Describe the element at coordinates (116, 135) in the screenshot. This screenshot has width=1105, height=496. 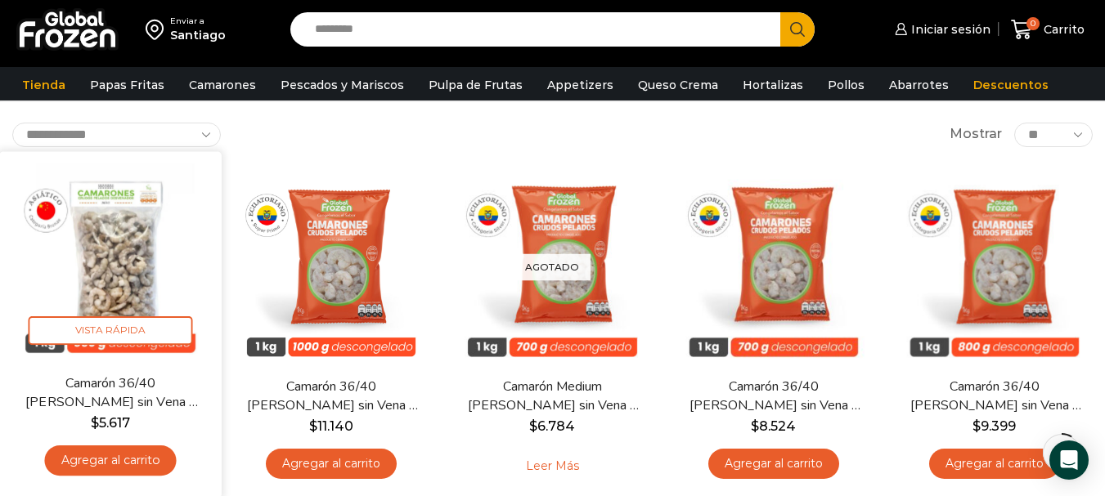
I see `select: Pedido de la tienda` at that location.